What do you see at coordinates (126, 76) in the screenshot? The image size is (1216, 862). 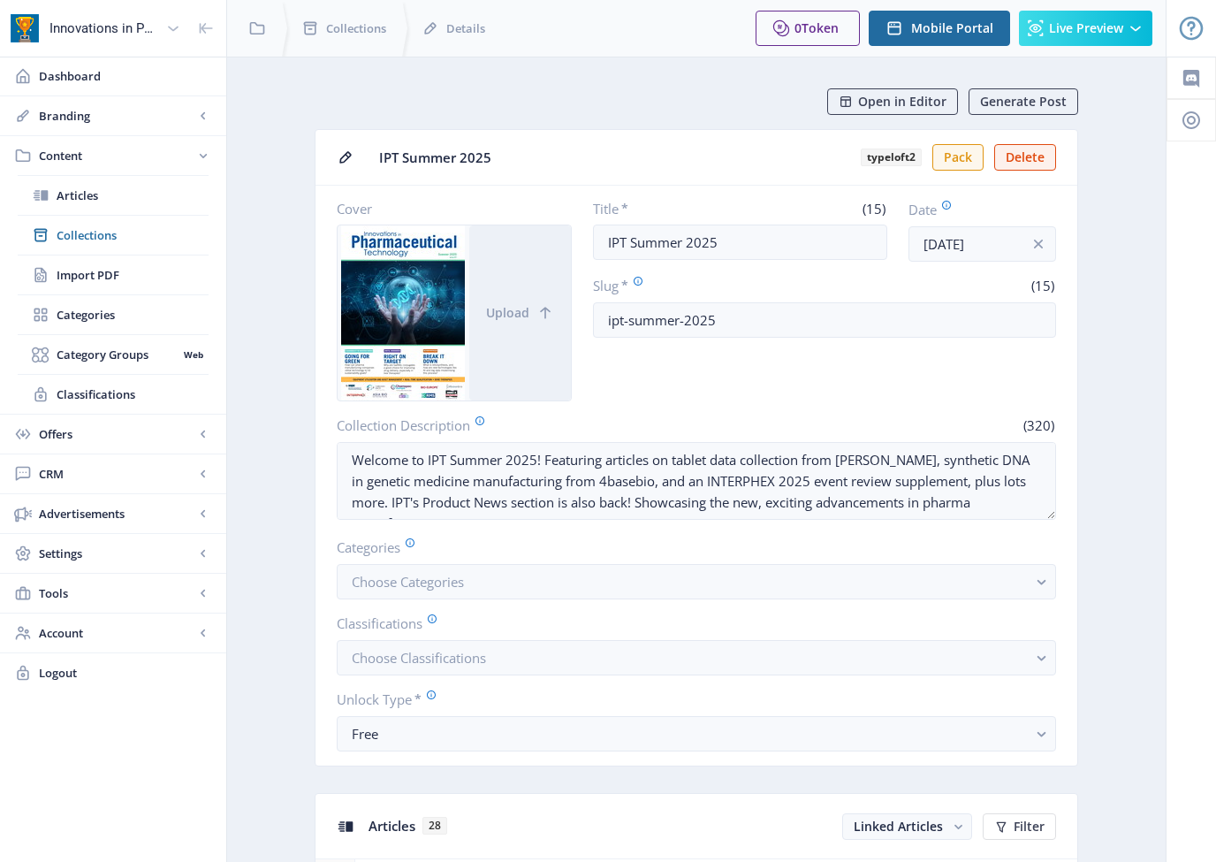 I see `span: Dashboard` at bounding box center [126, 76].